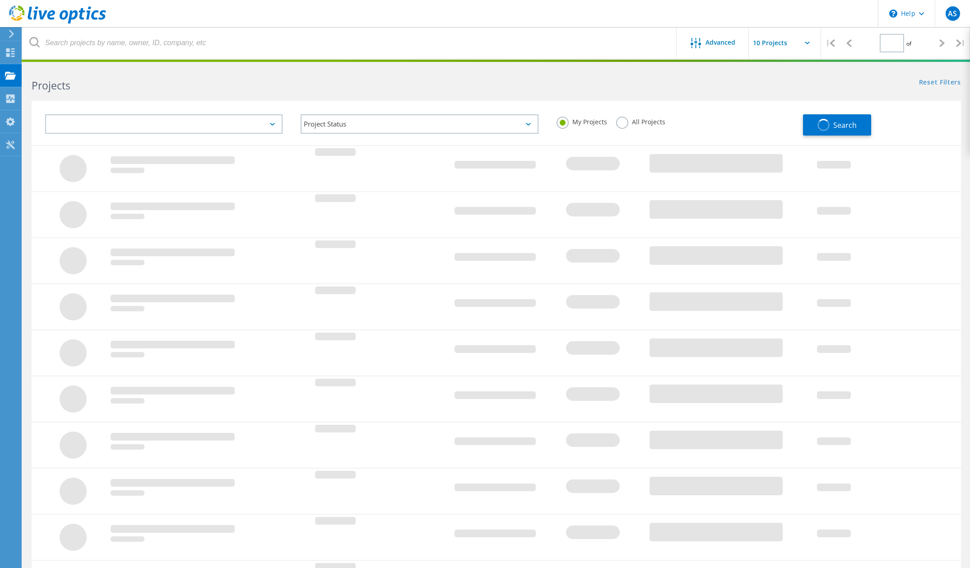 This screenshot has height=568, width=970. I want to click on span: Search, so click(845, 125).